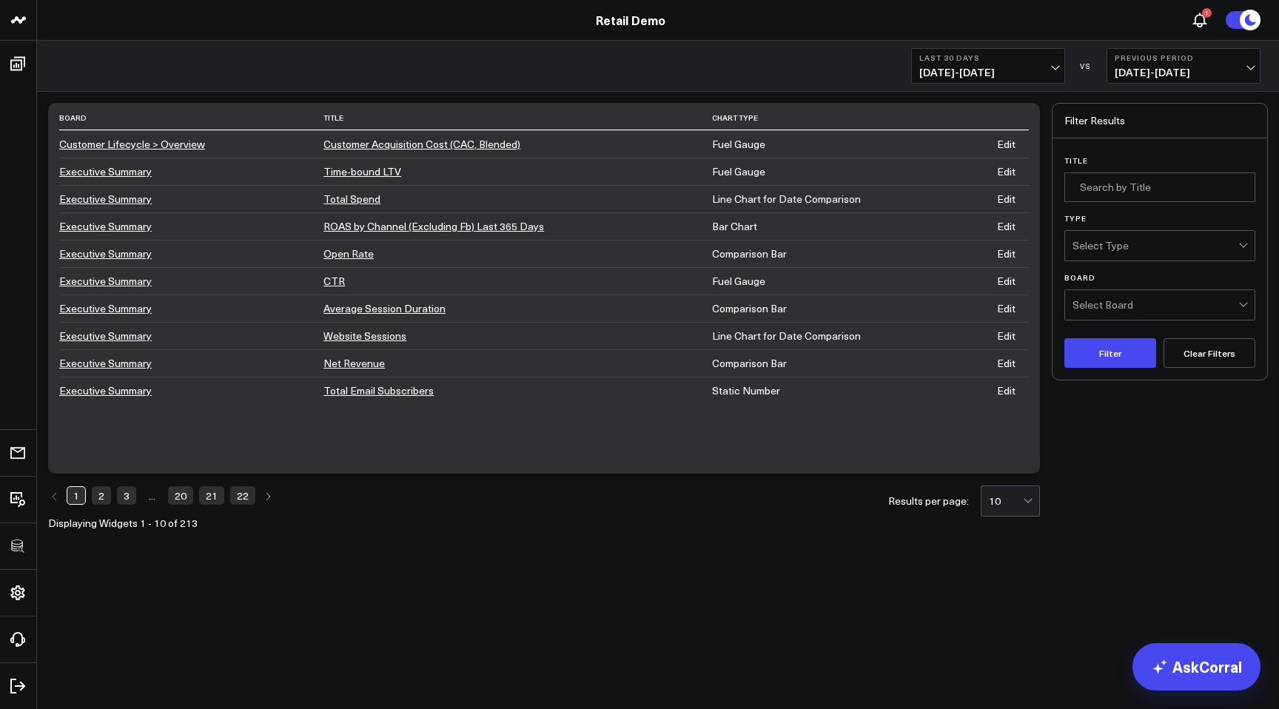 This screenshot has height=709, width=1279. I want to click on b: Last 30 Days, so click(988, 58).